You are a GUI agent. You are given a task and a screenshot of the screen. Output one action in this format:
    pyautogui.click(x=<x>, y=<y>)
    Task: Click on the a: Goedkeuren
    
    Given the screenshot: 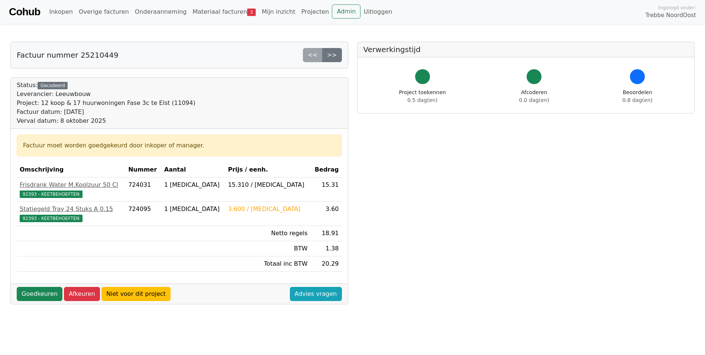 What is the action you would take?
    pyautogui.click(x=39, y=294)
    